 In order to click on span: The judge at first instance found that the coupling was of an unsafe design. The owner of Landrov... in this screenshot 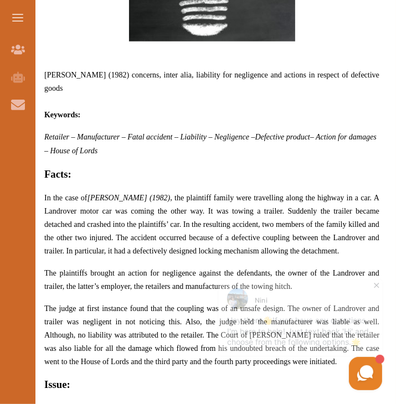, I will do `click(211, 335)`.